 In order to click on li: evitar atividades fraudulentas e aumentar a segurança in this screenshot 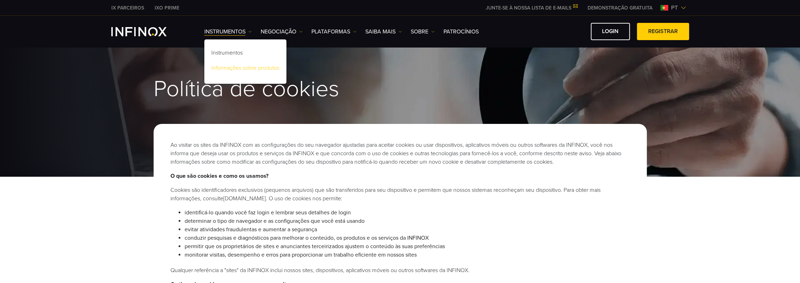, I will do `click(407, 230)`.